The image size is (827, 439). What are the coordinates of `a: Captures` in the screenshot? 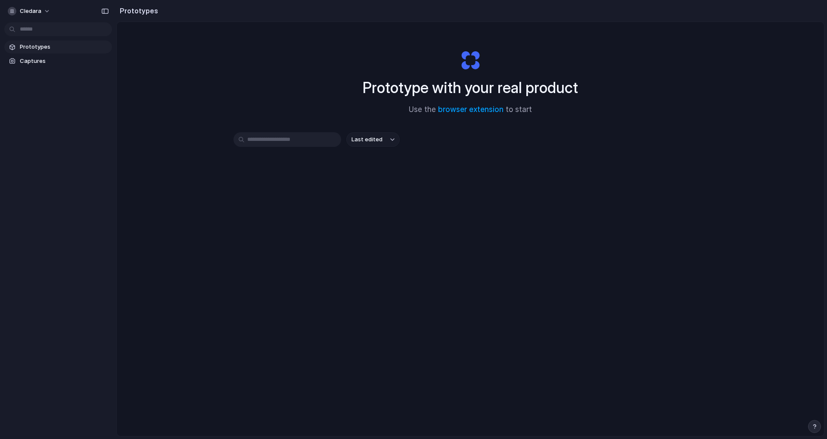 It's located at (58, 61).